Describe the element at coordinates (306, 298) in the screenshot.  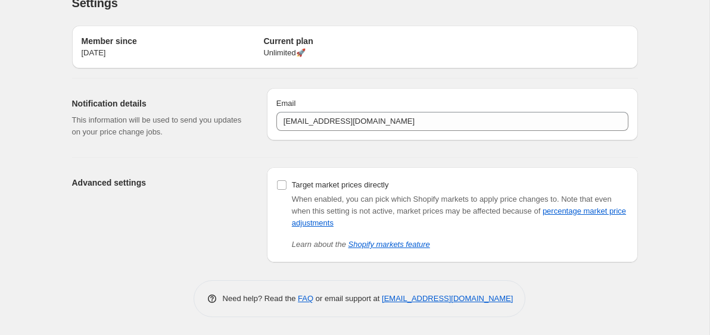
I see `a: FAQ` at that location.